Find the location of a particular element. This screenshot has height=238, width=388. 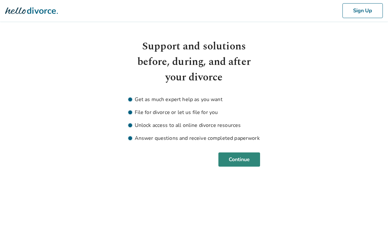

li: Unlock access to all online divorce resources is located at coordinates (194, 125).